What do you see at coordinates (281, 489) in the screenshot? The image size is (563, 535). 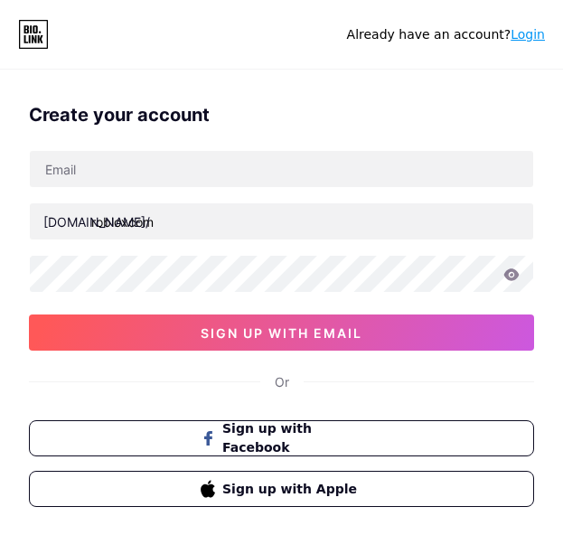 I see `button: Sign up with Apple` at bounding box center [281, 489].